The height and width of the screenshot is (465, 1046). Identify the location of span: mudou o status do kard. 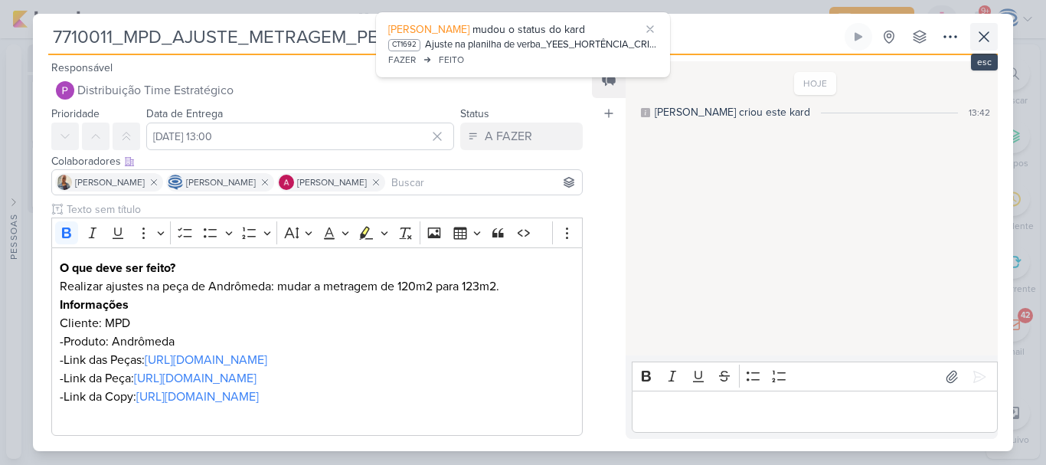
(529, 29).